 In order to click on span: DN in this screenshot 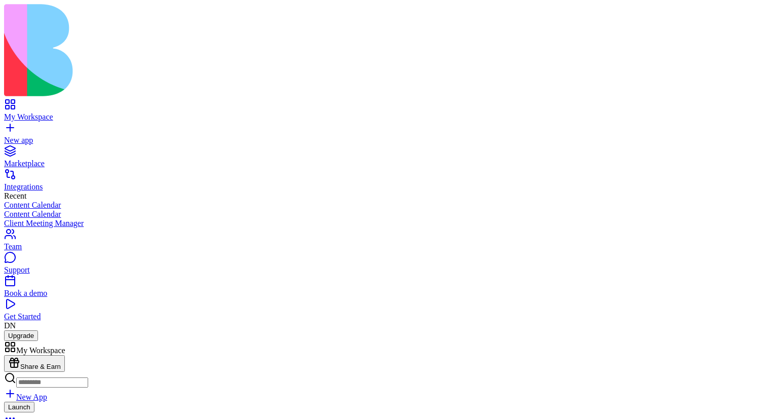, I will do `click(10, 325)`.